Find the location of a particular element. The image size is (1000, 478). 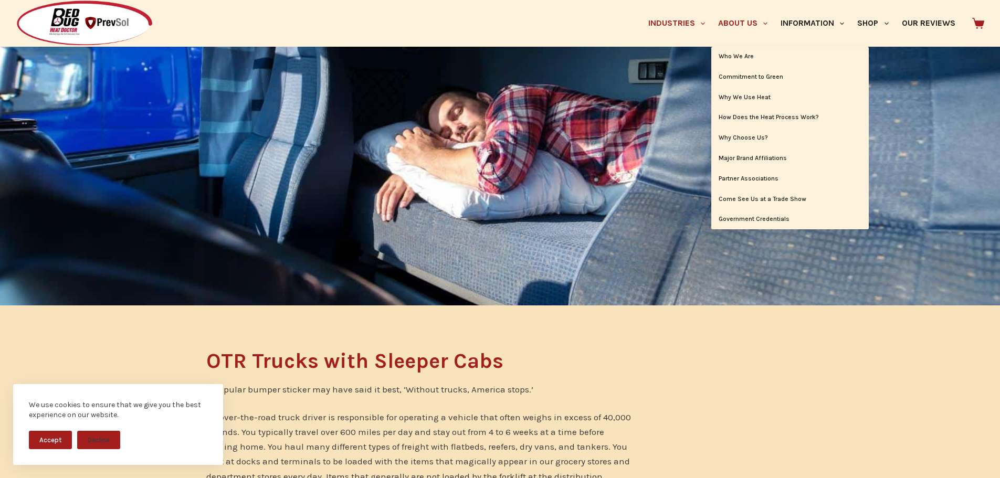

a: Why Choose Us? is located at coordinates (790, 138).